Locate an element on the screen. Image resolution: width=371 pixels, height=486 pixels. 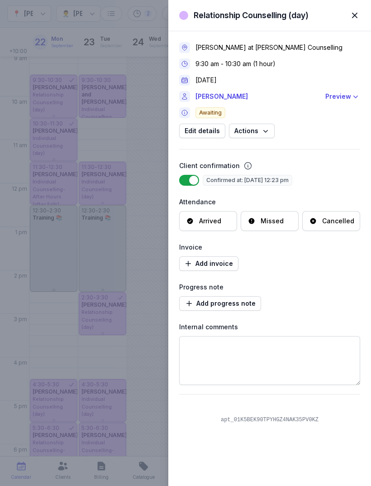
div: 9:30 am - 10:30 am (1 hour) is located at coordinates (235, 64).